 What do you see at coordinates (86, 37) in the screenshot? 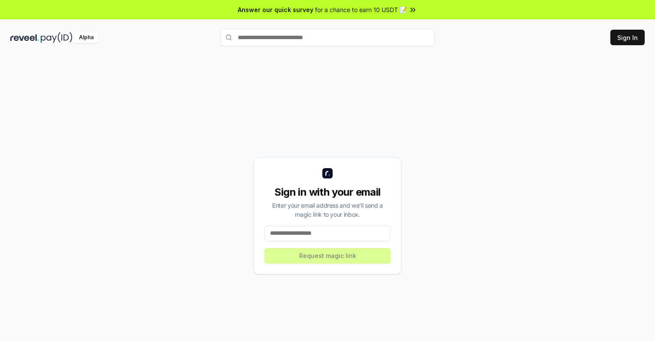
I see `div: Alpha` at bounding box center [86, 37].